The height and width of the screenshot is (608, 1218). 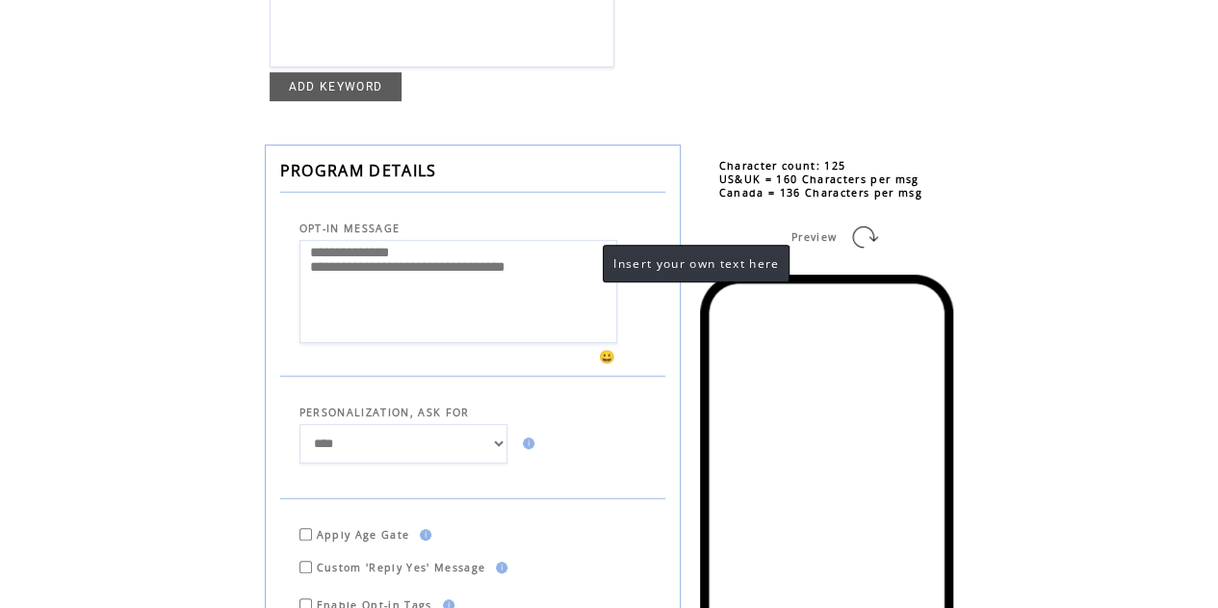 I want to click on span: Insert your own text here, so click(x=696, y=263).